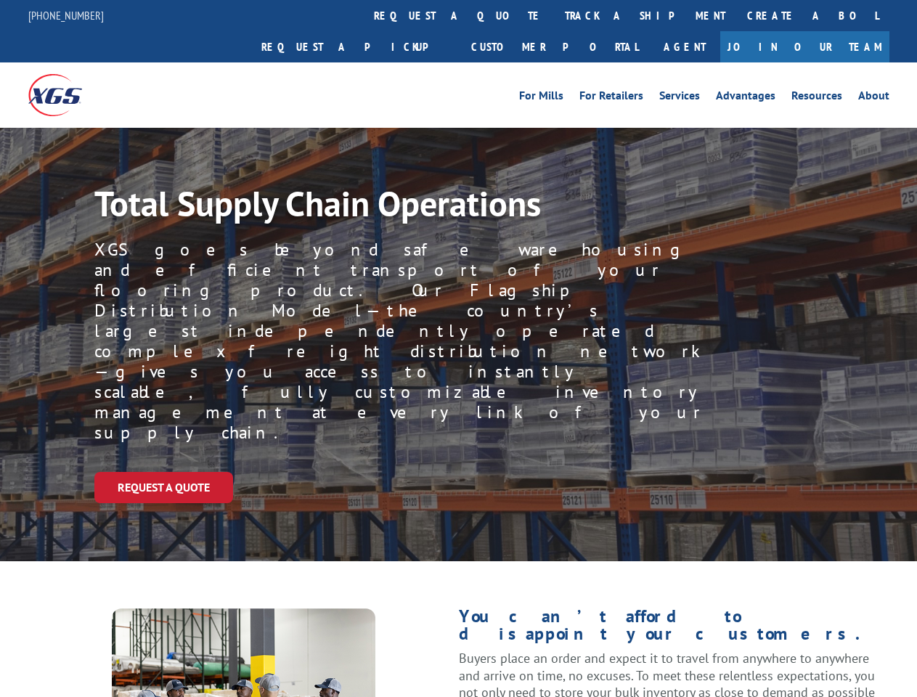  Describe the element at coordinates (555, 46) in the screenshot. I see `a: Customer Portal` at that location.